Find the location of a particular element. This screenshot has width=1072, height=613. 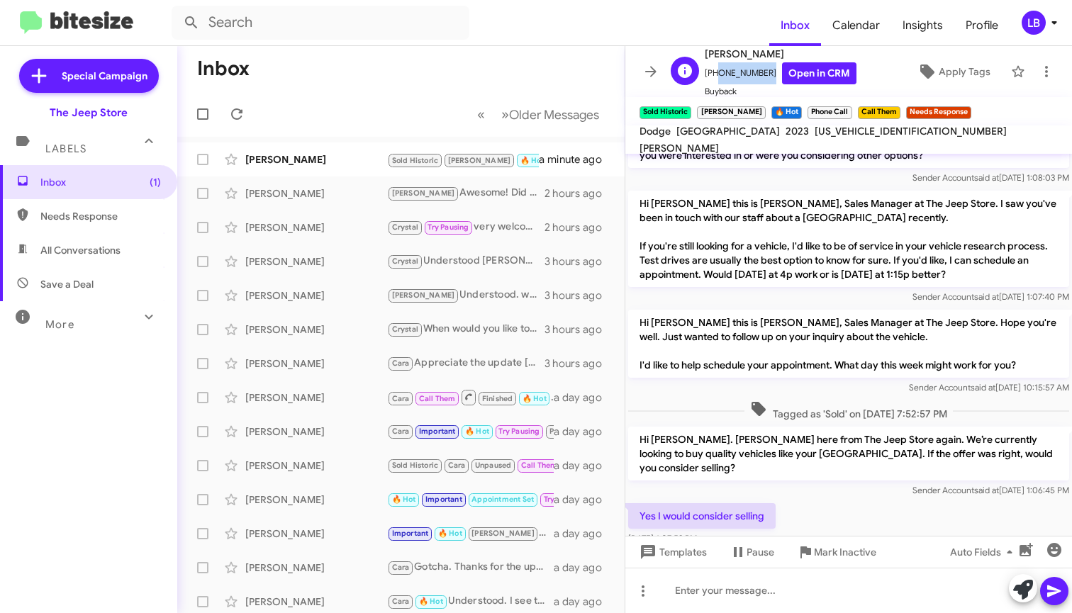

span: Calendar is located at coordinates (856, 26).